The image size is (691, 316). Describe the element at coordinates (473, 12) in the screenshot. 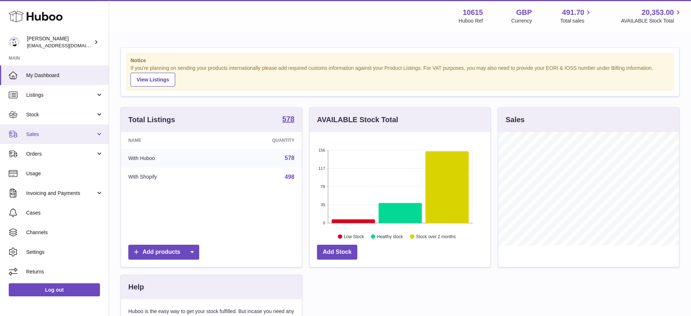

I see `strong: 10615` at that location.